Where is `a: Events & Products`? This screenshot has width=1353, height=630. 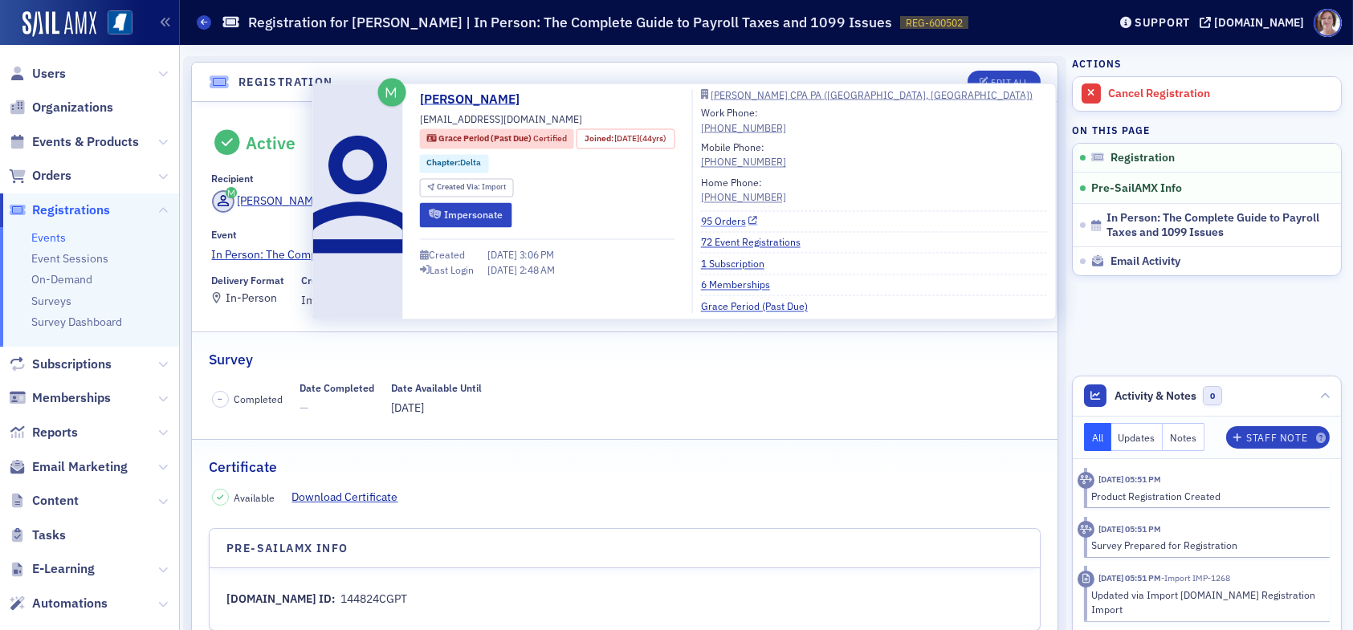
a: Events & Products is located at coordinates (74, 142).